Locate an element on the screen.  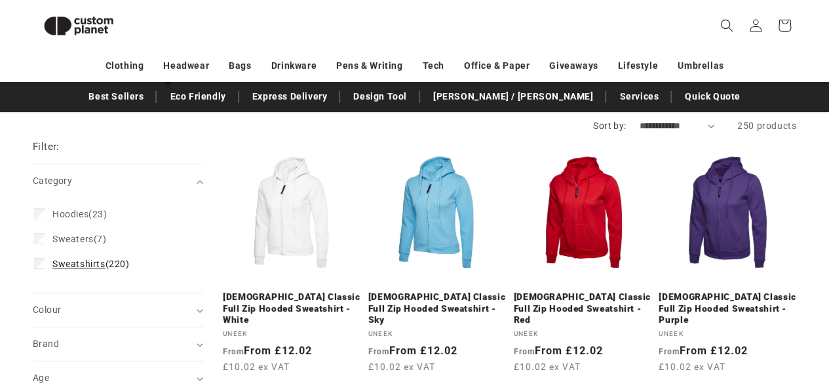
a: Tech is located at coordinates (433, 66).